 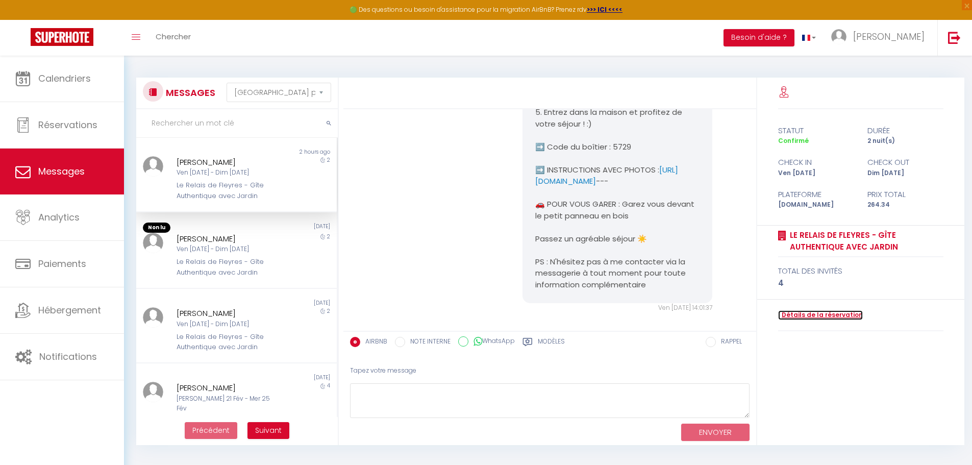 What do you see at coordinates (61, 171) in the screenshot?
I see `span: Messages` at bounding box center [61, 171].